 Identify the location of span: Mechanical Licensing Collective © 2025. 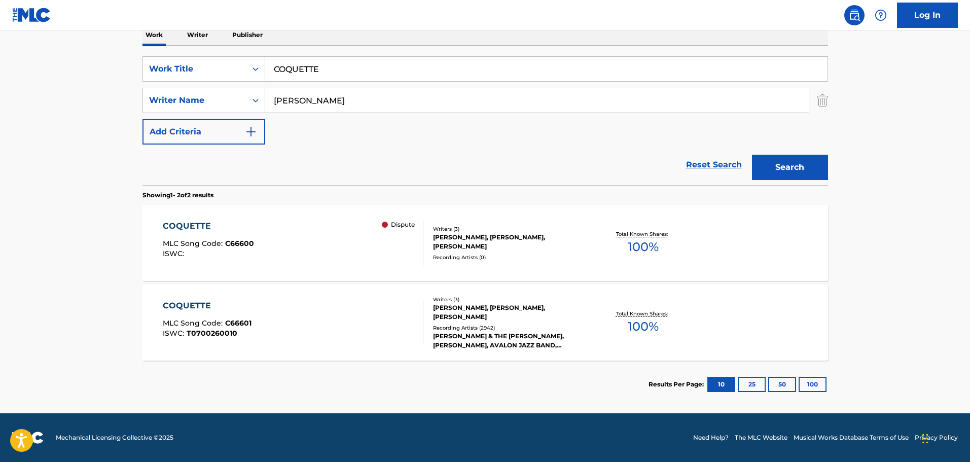
(115, 437).